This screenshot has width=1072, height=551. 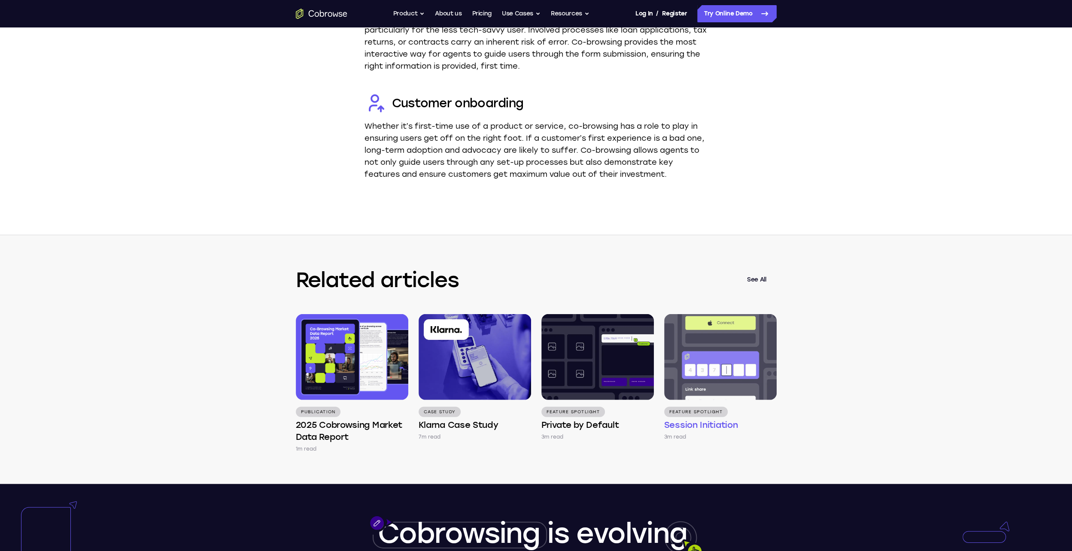 What do you see at coordinates (631, 533) in the screenshot?
I see `span: evolving` at bounding box center [631, 533].